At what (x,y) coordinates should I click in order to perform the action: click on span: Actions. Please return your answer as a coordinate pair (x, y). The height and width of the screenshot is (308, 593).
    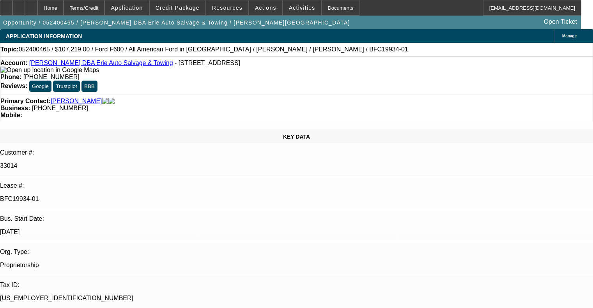
    Looking at the image, I should click on (265, 8).